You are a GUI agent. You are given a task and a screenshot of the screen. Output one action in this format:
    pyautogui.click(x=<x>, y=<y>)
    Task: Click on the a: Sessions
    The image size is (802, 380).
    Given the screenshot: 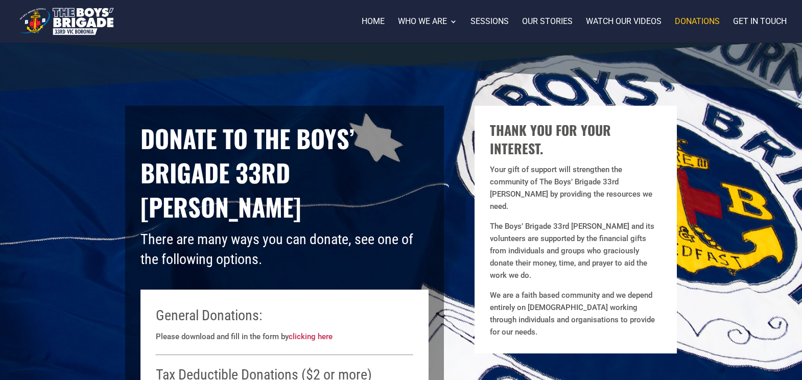 What is the action you would take?
    pyautogui.click(x=490, y=30)
    